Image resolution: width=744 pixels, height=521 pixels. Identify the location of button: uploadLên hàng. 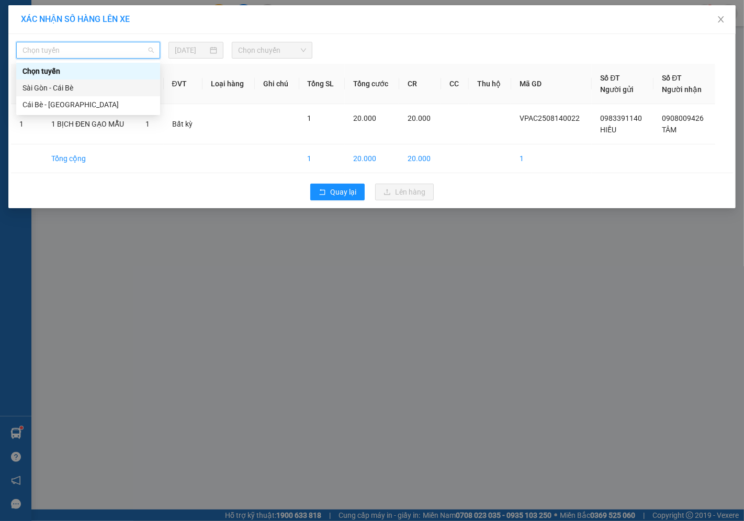
(404, 192).